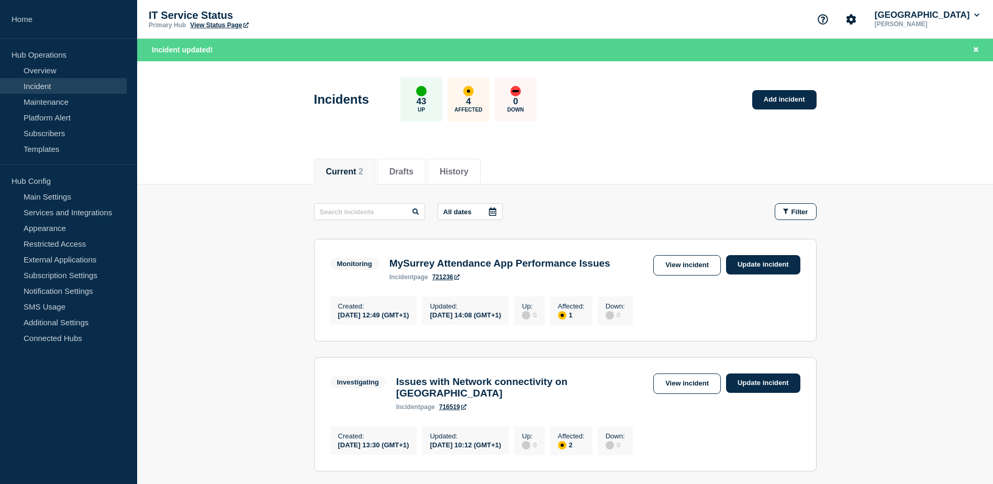 The width and height of the screenshot is (993, 484). Describe the element at coordinates (421, 91) in the screenshot. I see `div: up` at that location.